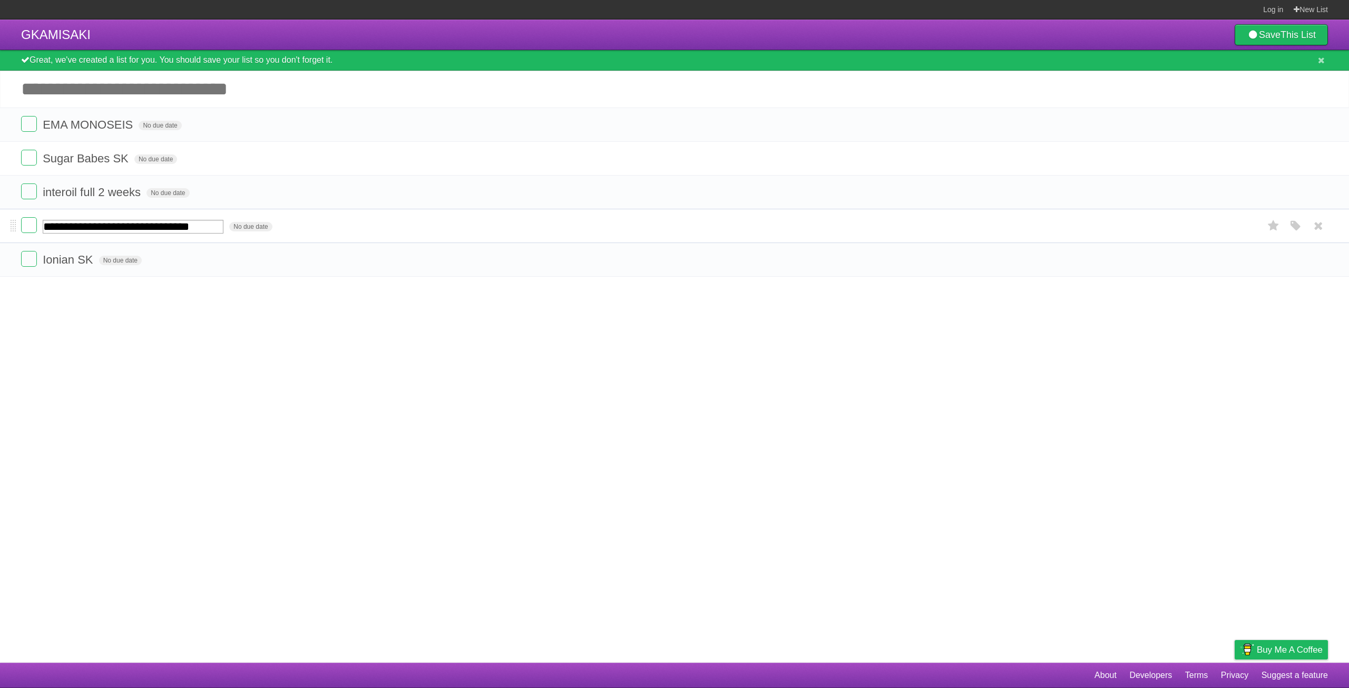 This screenshot has height=688, width=1349. I want to click on a: Privacy, so click(1235, 675).